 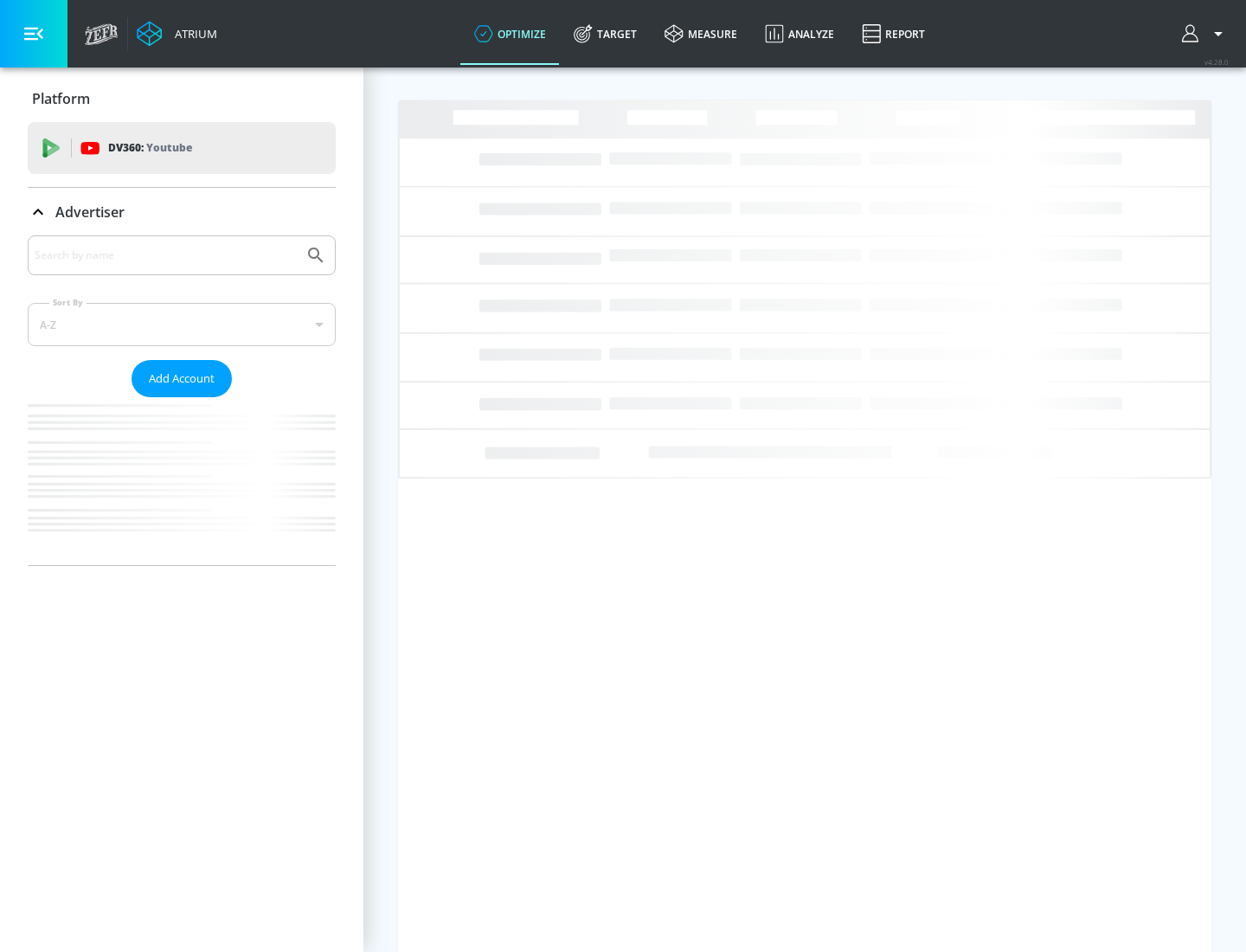 I want to click on div: Platform, so click(x=182, y=98).